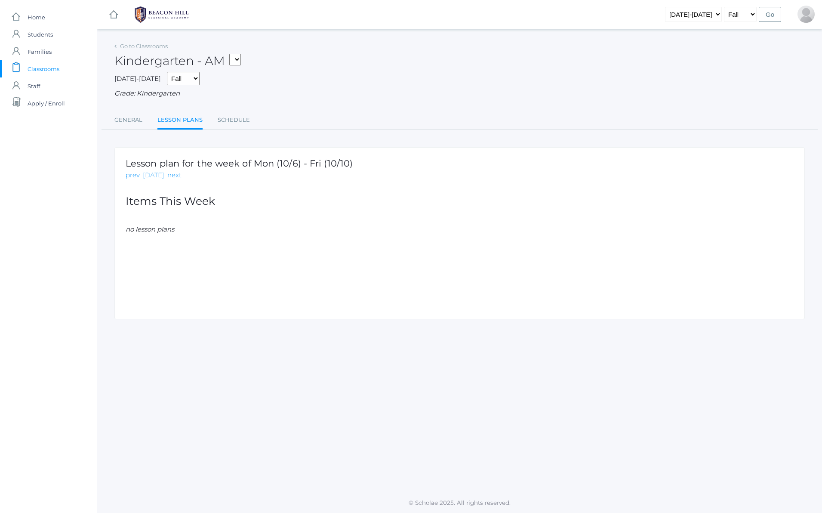  What do you see at coordinates (36, 17) in the screenshot?
I see `span: Home` at bounding box center [36, 17].